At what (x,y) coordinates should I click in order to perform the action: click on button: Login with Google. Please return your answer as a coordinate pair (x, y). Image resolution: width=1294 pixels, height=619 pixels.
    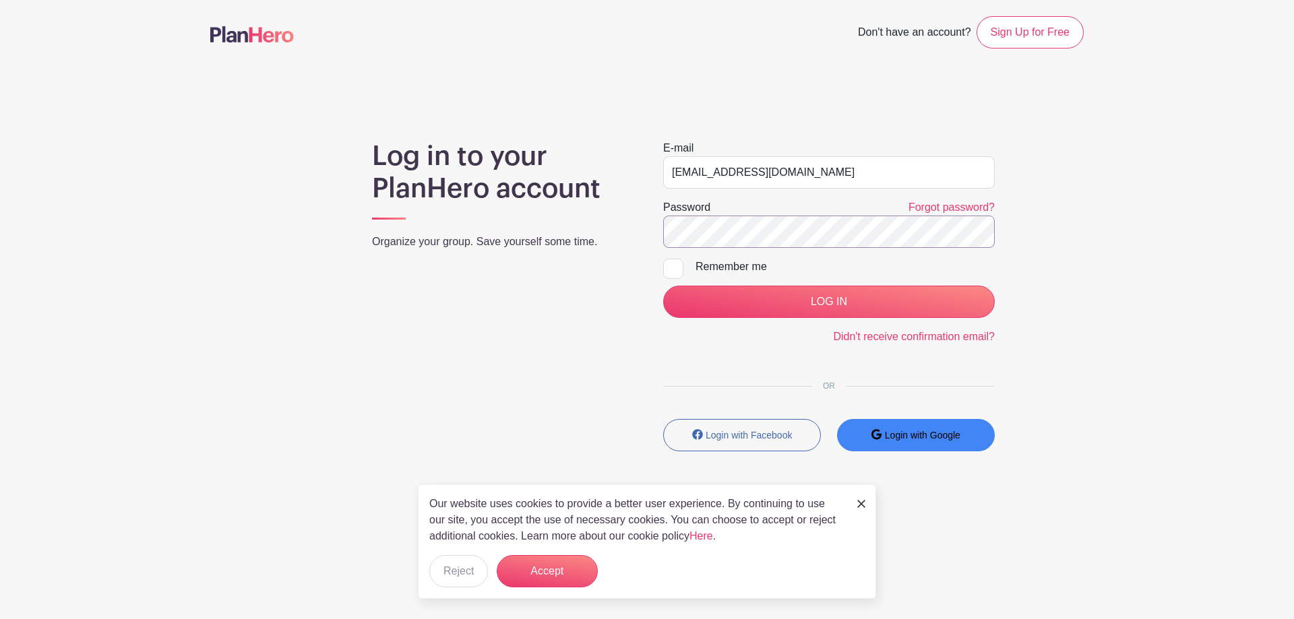
    Looking at the image, I should click on (916, 435).